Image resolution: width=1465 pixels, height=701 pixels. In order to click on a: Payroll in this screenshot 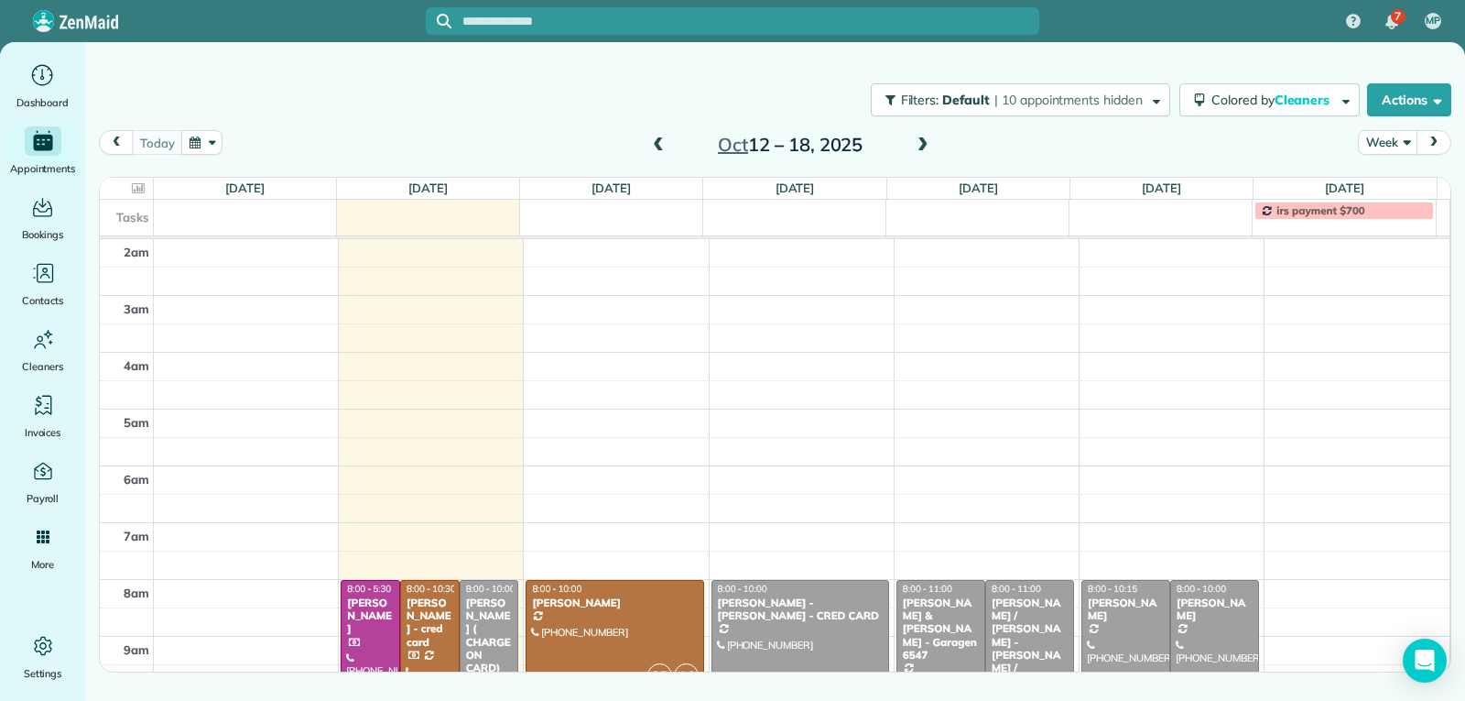, I will do `click(42, 482)`.